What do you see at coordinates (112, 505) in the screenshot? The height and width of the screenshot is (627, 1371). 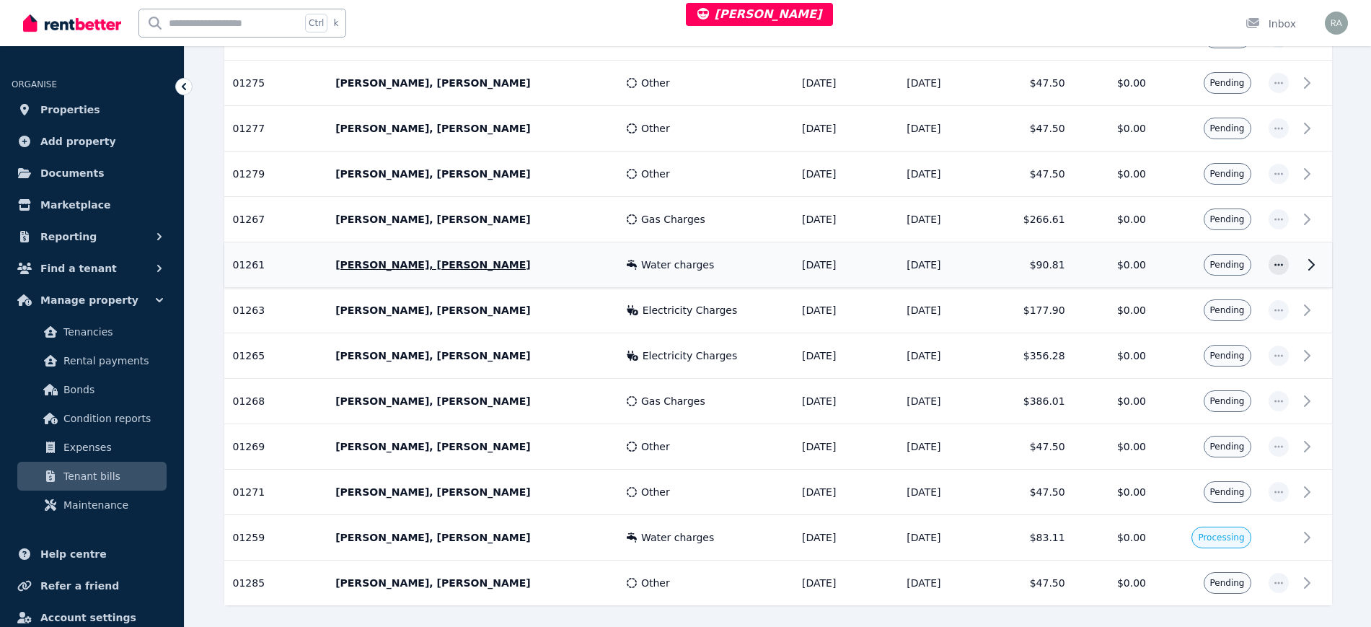 I see `span: Maintenance` at bounding box center [112, 505].